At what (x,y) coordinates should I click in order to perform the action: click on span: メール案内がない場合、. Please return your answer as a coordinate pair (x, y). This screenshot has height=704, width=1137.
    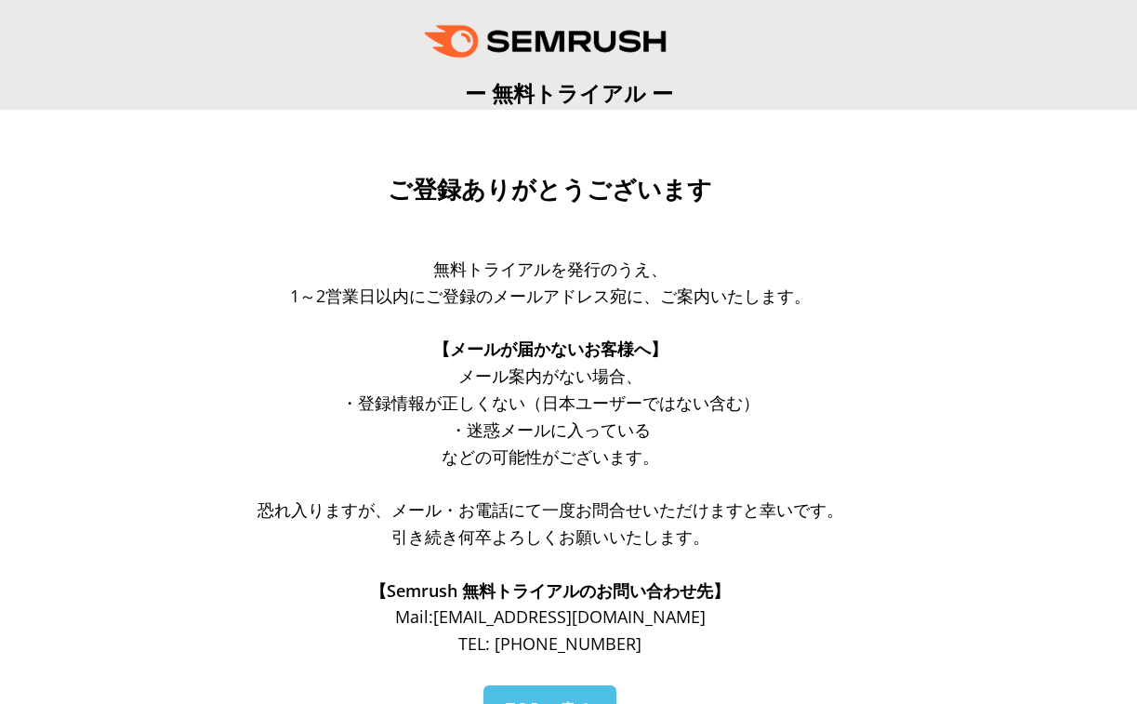
    Looking at the image, I should click on (550, 376).